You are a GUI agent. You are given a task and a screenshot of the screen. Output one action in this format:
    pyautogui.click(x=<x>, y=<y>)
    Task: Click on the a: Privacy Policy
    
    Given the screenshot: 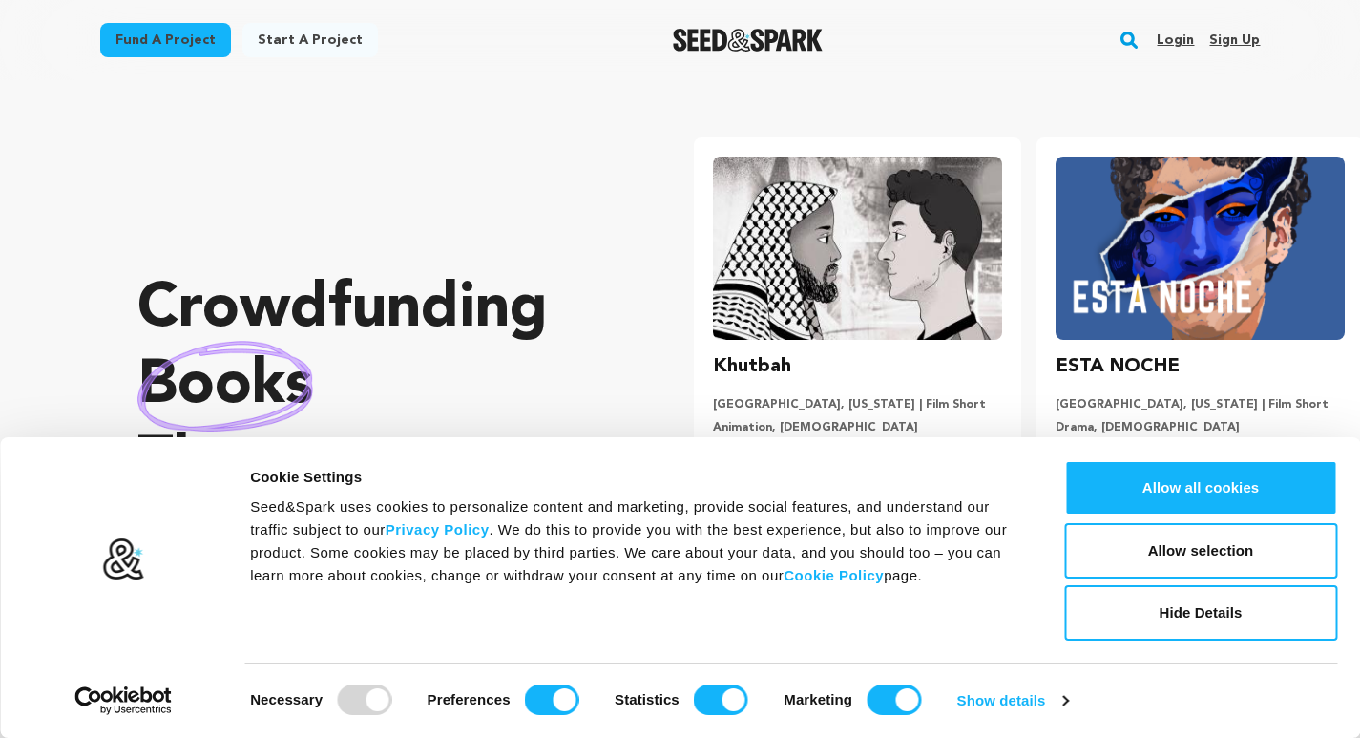 What is the action you would take?
    pyautogui.click(x=437, y=529)
    